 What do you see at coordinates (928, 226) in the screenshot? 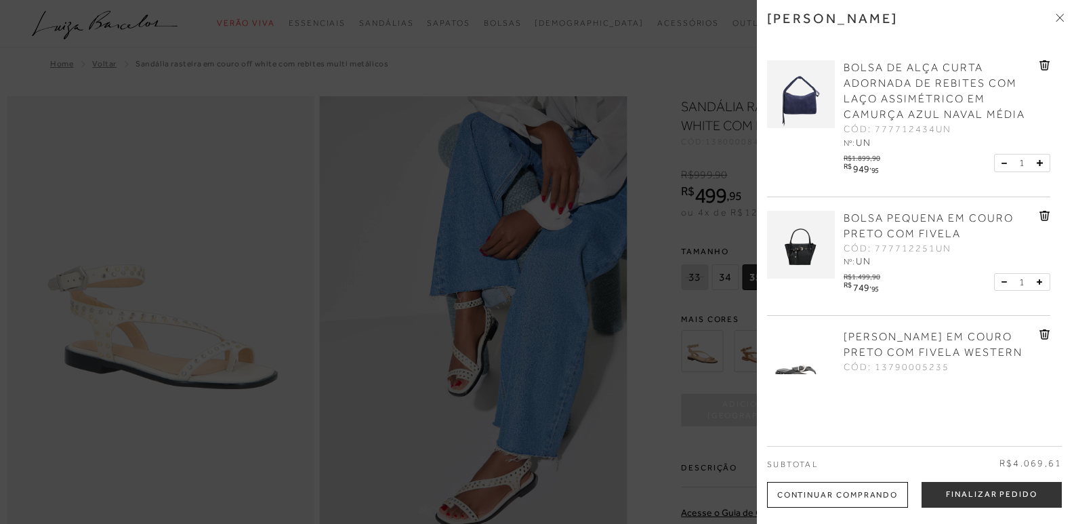
I see `span: BOLSA PEQUENA EM COURO PRETO COM FIVELA` at bounding box center [928, 226].